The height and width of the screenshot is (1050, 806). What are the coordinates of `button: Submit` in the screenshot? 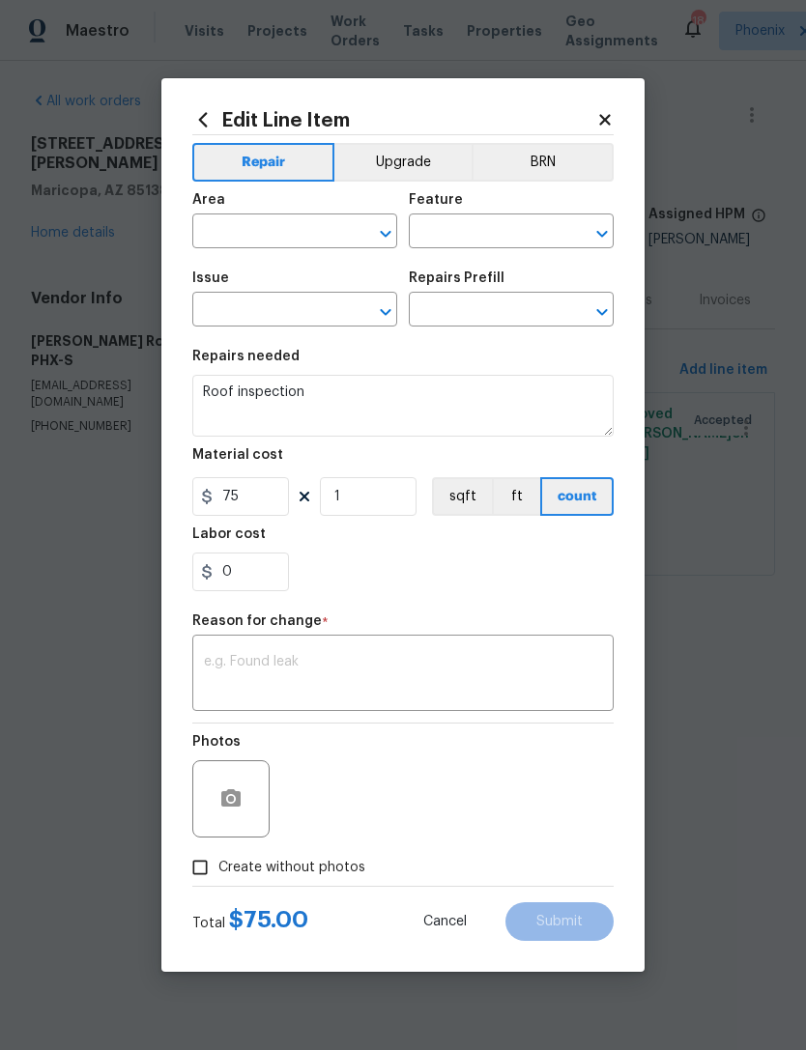 It's located at (559, 921).